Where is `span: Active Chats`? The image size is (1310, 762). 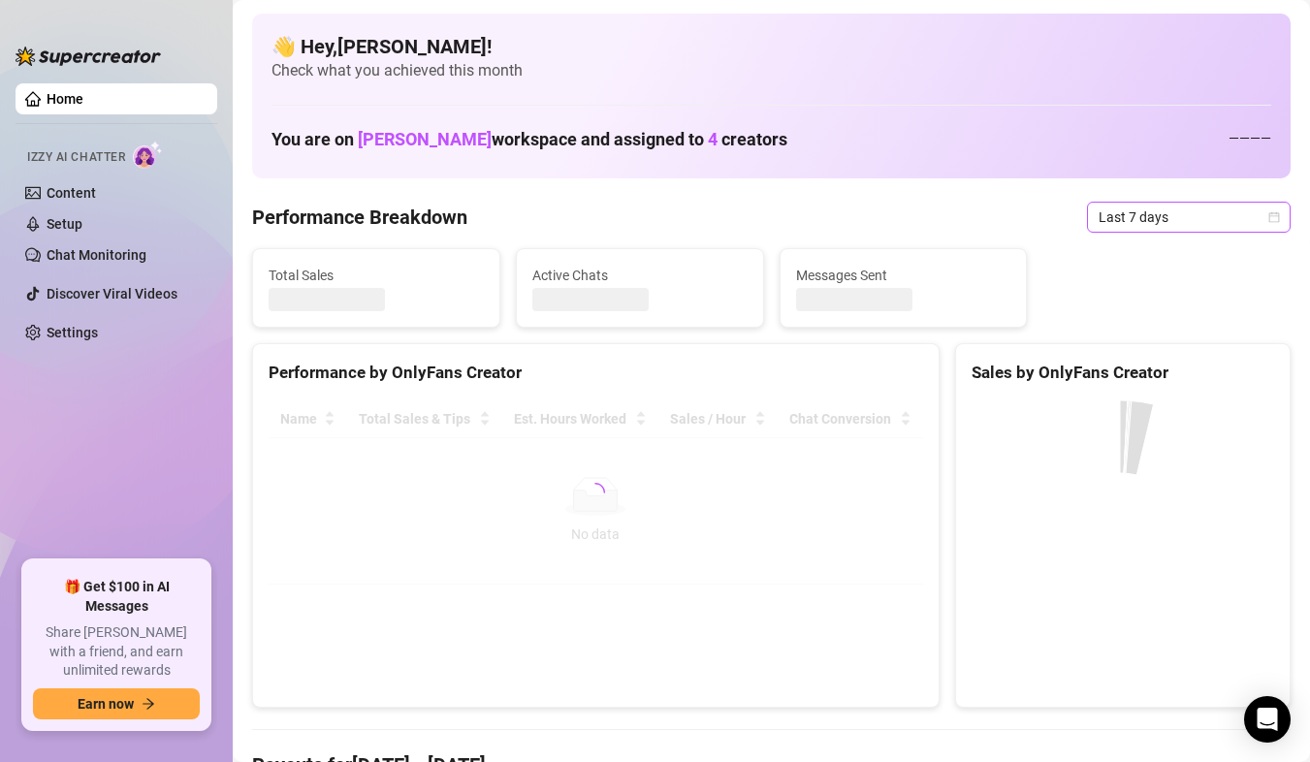 span: Active Chats is located at coordinates (640, 275).